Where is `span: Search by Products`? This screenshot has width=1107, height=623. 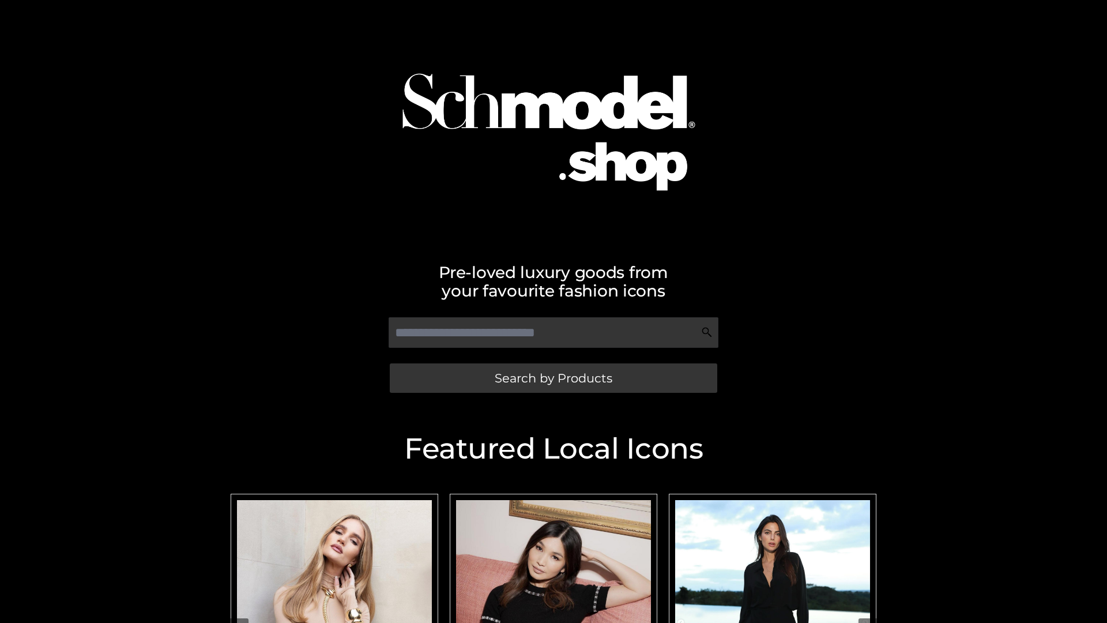
span: Search by Products is located at coordinates (554, 378).